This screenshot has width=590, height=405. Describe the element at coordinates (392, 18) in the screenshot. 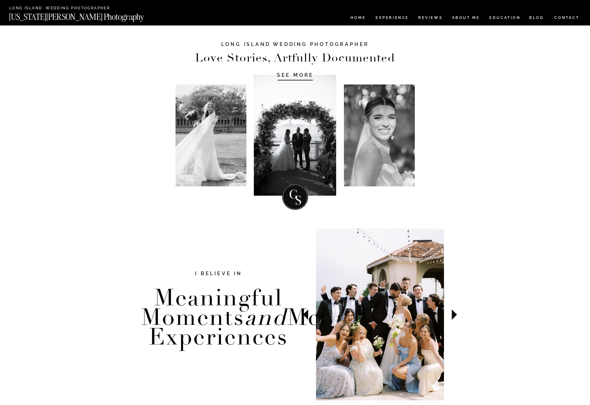

I see `nav: Experience` at that location.